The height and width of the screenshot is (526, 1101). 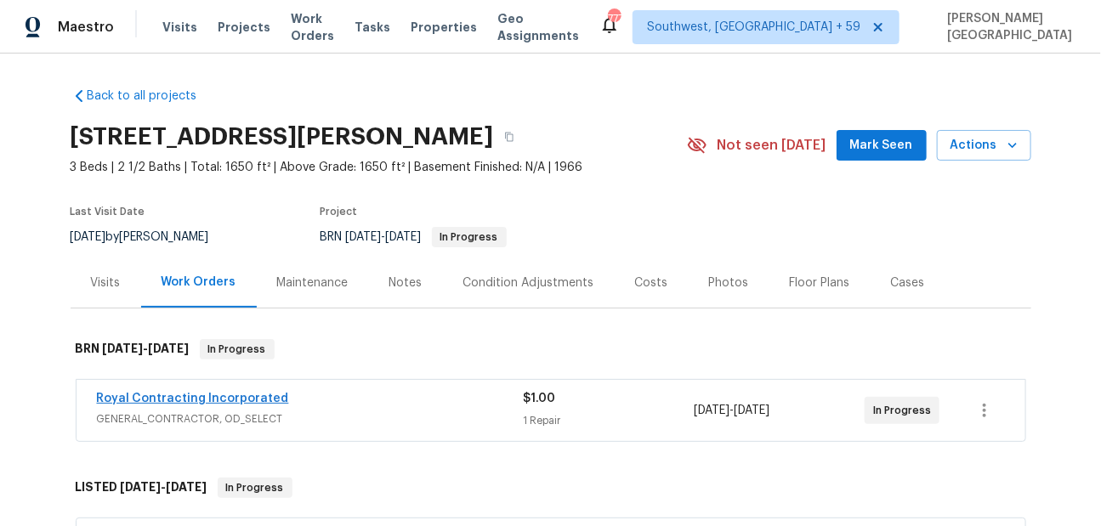 I want to click on button: Actions, so click(x=984, y=145).